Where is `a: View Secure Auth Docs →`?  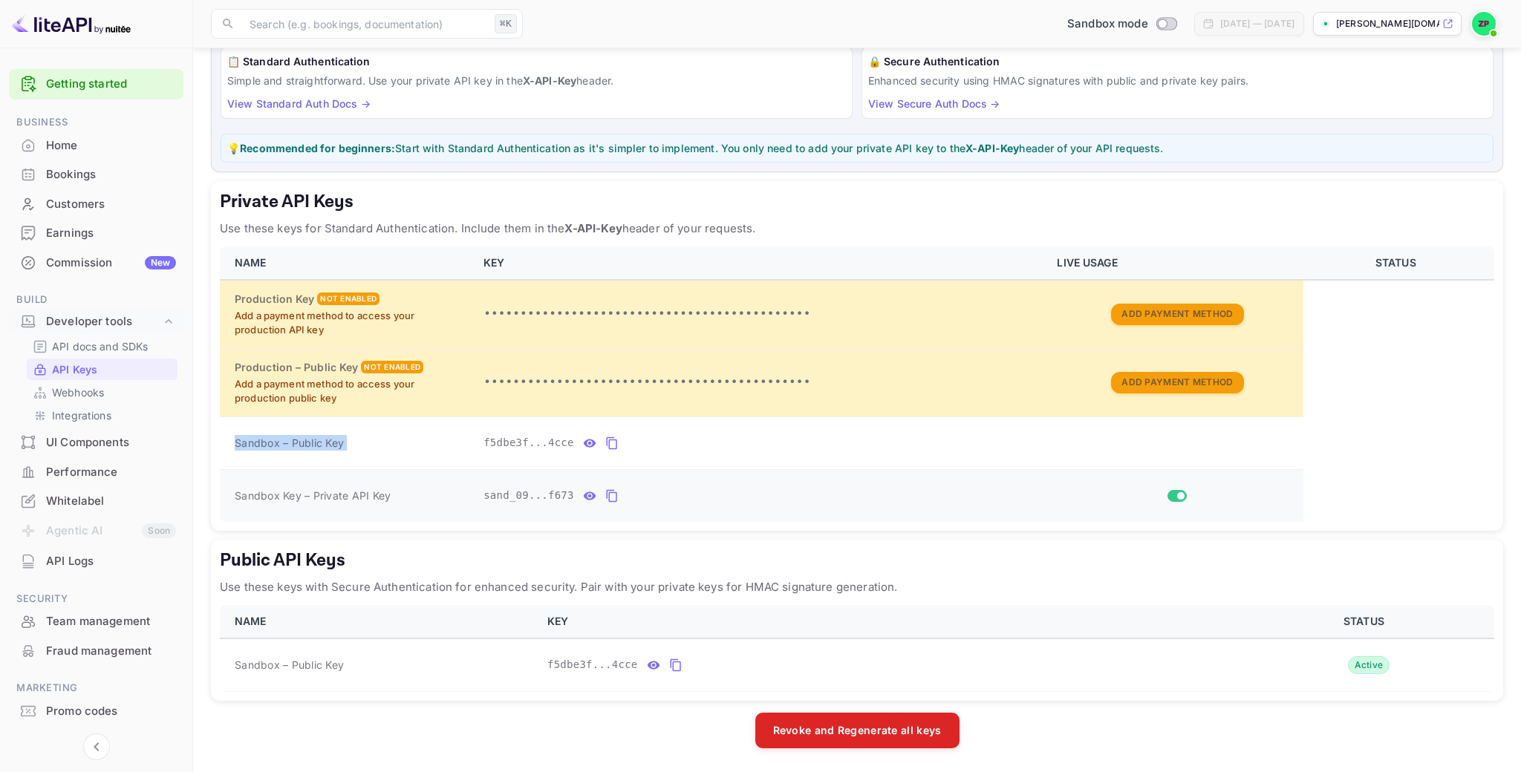 a: View Secure Auth Docs → is located at coordinates (934, 103).